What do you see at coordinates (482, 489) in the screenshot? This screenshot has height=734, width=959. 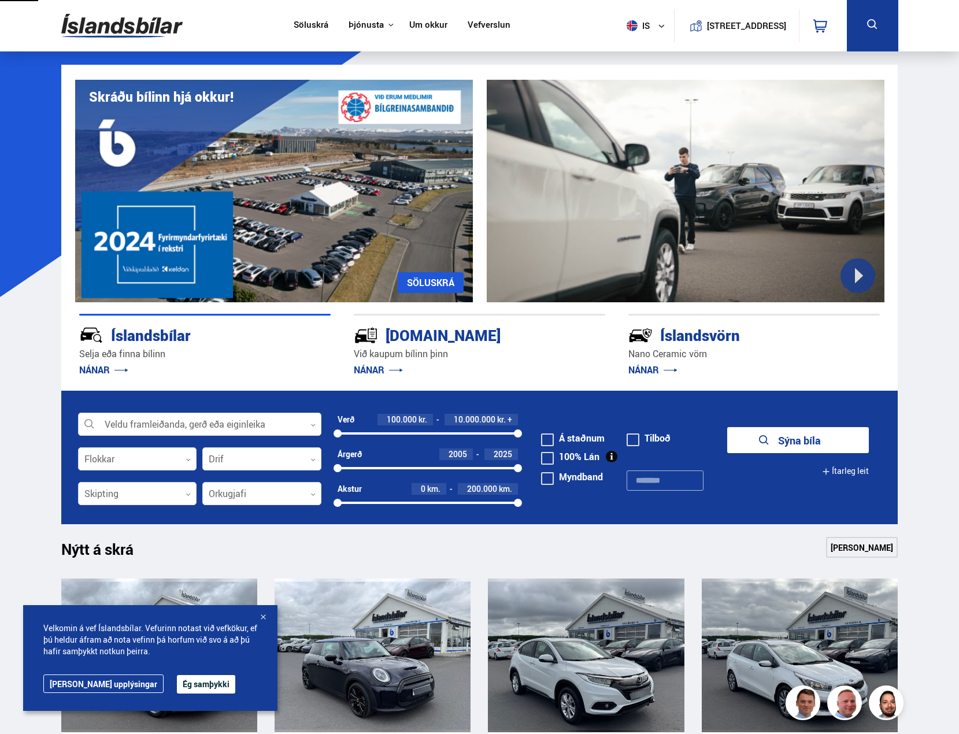 I see `span: 200.000` at bounding box center [482, 489].